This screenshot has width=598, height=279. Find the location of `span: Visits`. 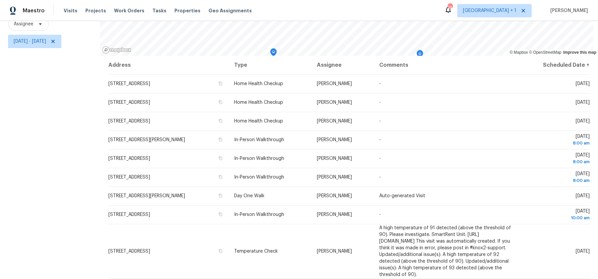

span: Visits is located at coordinates (70, 11).